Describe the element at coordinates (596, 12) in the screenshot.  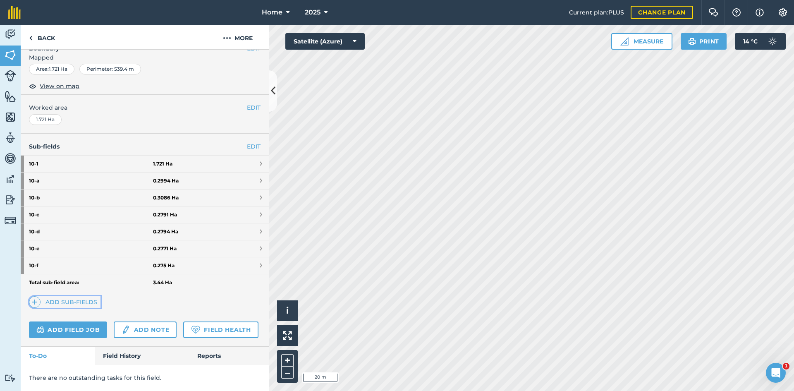
I see `span: Current plan : PLUS` at that location.